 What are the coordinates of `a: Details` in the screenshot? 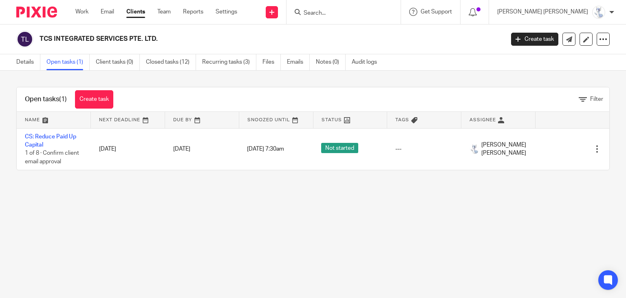 It's located at (28, 62).